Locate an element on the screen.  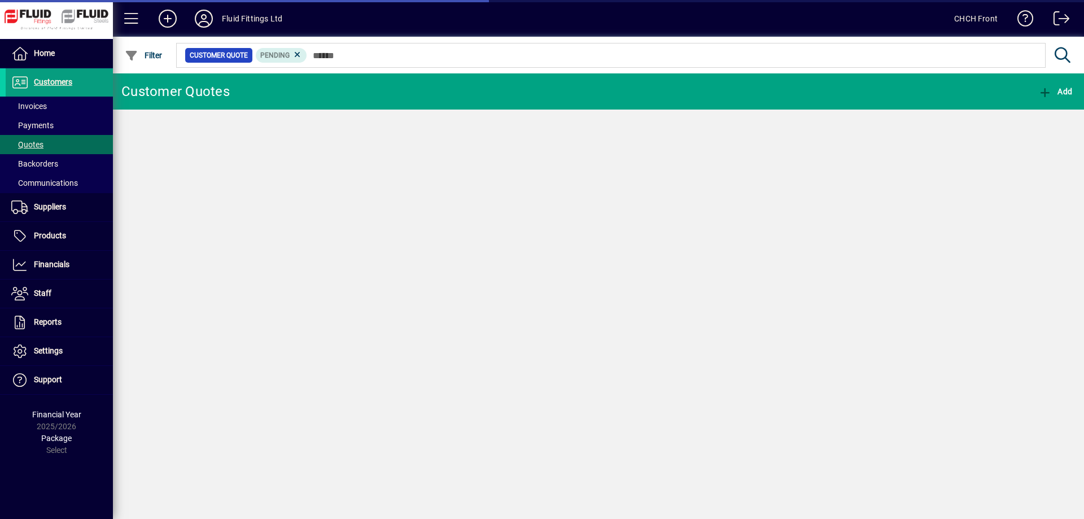
a: Communications is located at coordinates (59, 183).